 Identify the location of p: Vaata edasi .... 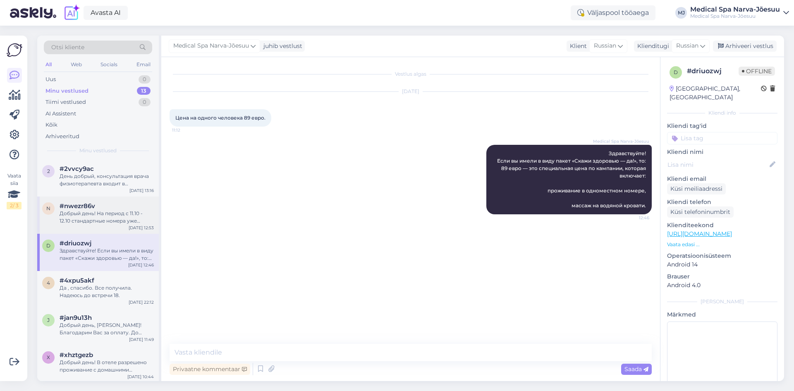
(722, 244).